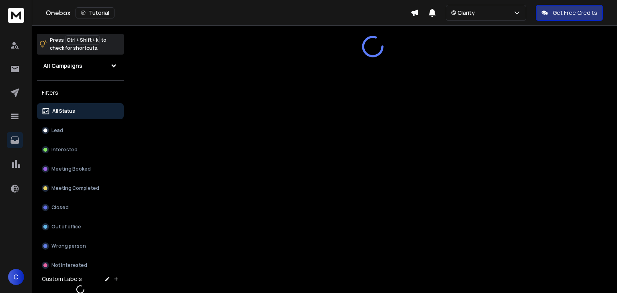  Describe the element at coordinates (228, 13) in the screenshot. I see `div: Onebox` at that location.